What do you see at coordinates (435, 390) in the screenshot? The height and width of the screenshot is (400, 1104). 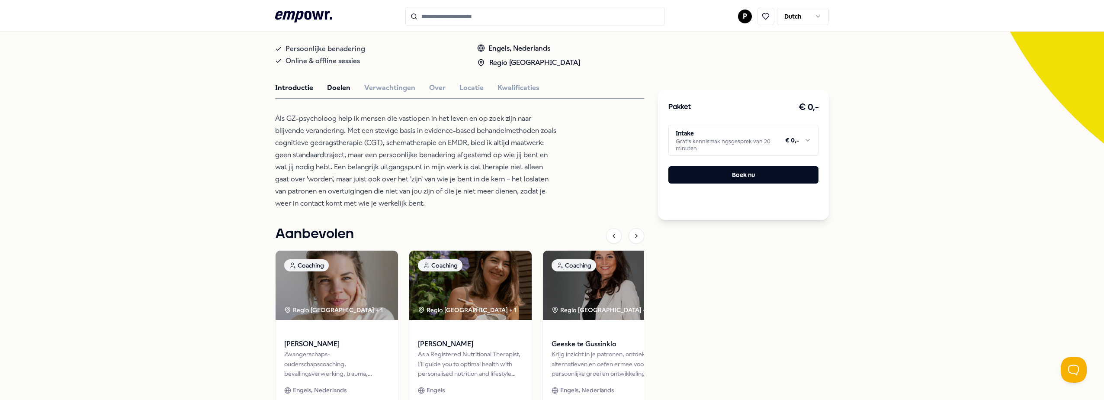 I see `span: Engels` at bounding box center [435, 390].